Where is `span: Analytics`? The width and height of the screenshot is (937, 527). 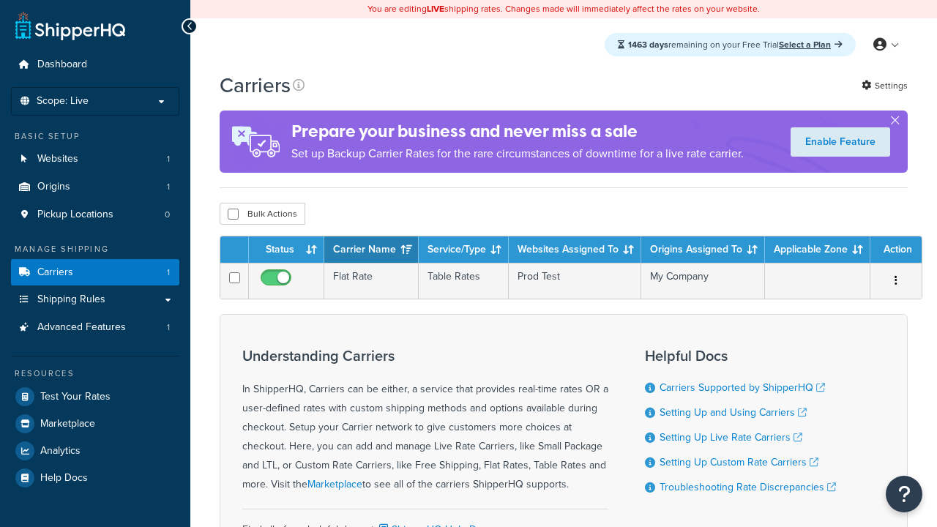
span: Analytics is located at coordinates (60, 451).